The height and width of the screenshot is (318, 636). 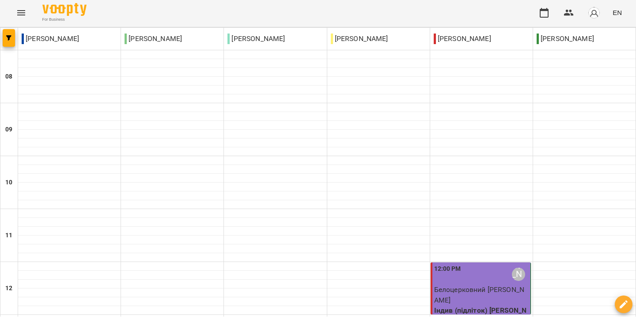 I want to click on span: EN, so click(x=617, y=14).